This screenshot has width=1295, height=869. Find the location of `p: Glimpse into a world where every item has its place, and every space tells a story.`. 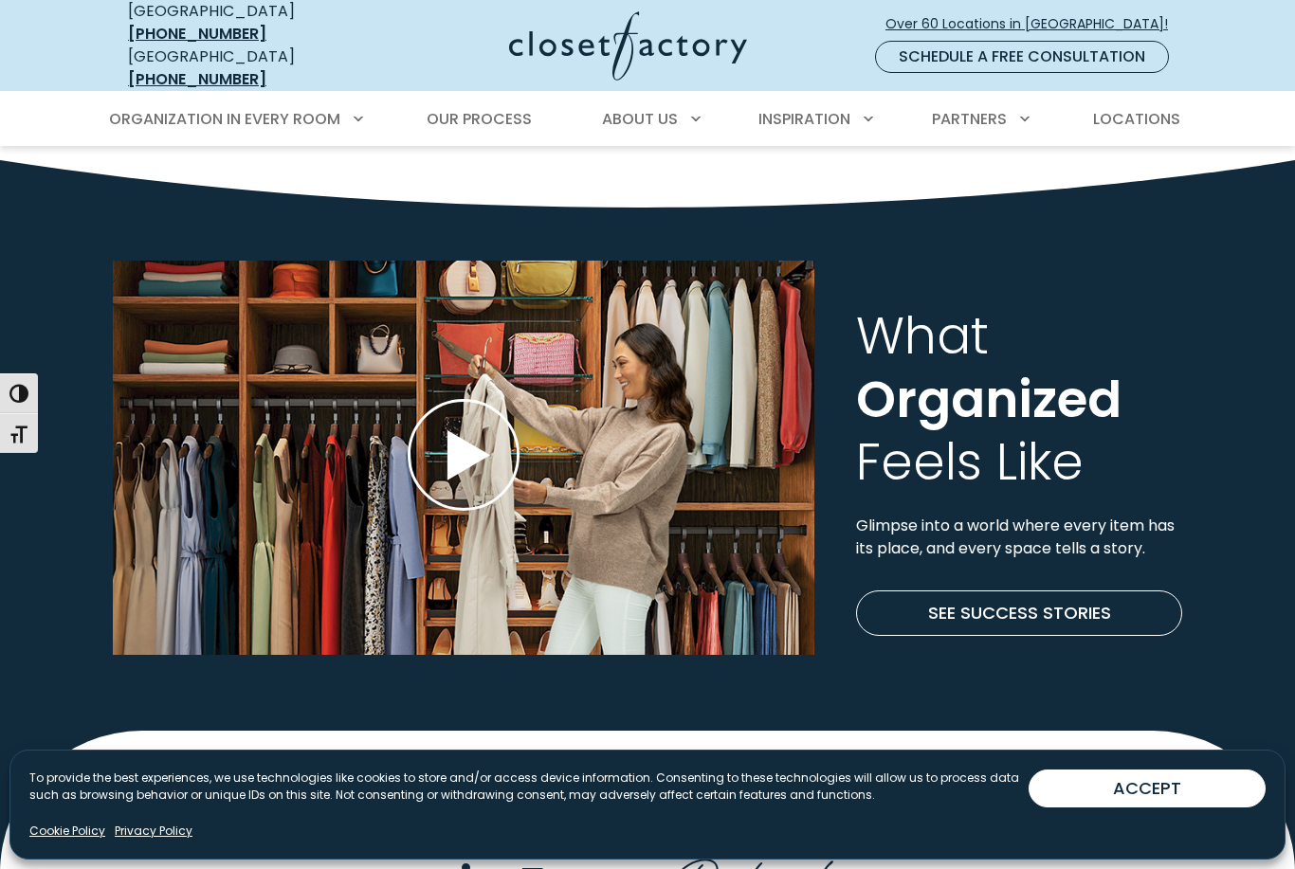

p: Glimpse into a world where every item has its place, and every space tells a story. is located at coordinates (1019, 537).